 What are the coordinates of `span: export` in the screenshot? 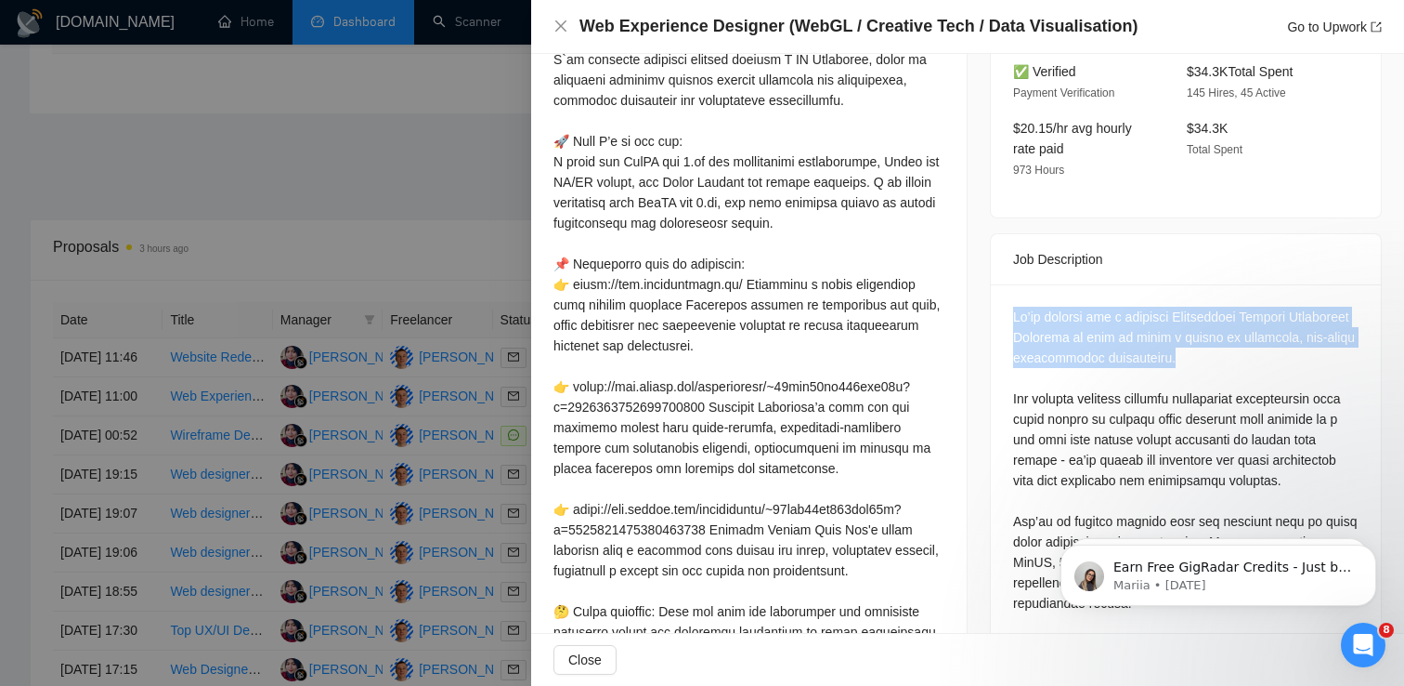 It's located at (1377, 27).